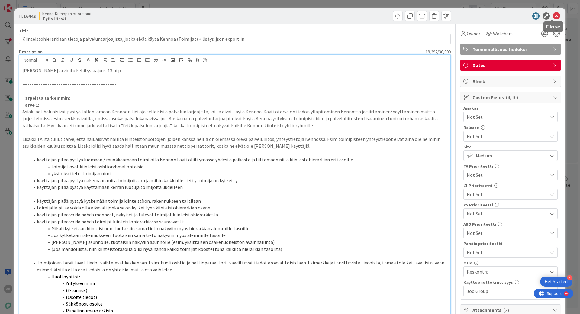 This screenshot has height=314, width=580. I want to click on span: Description, so click(31, 52).